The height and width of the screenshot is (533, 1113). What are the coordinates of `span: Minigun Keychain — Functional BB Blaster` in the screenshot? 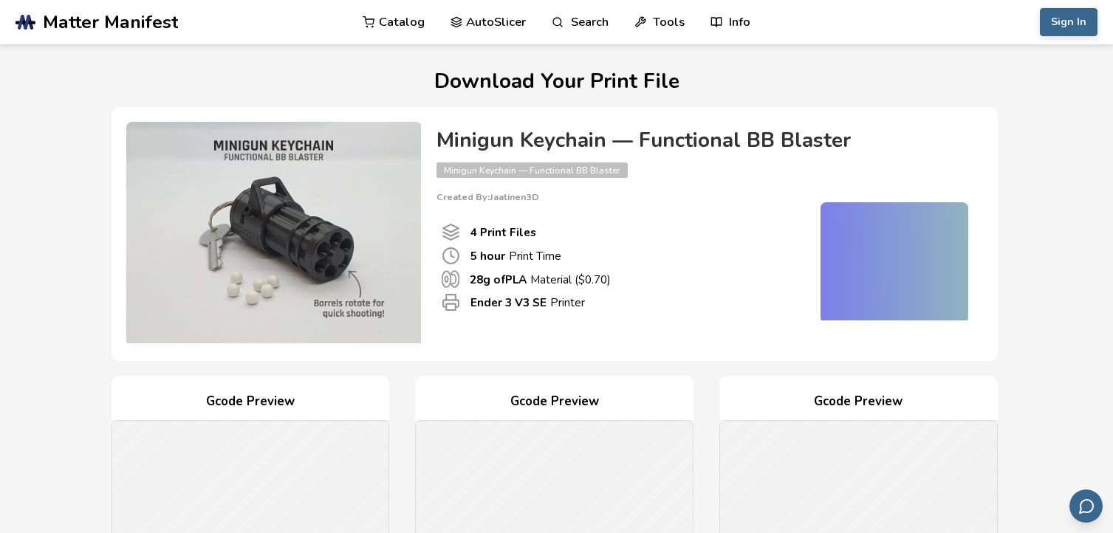 It's located at (532, 170).